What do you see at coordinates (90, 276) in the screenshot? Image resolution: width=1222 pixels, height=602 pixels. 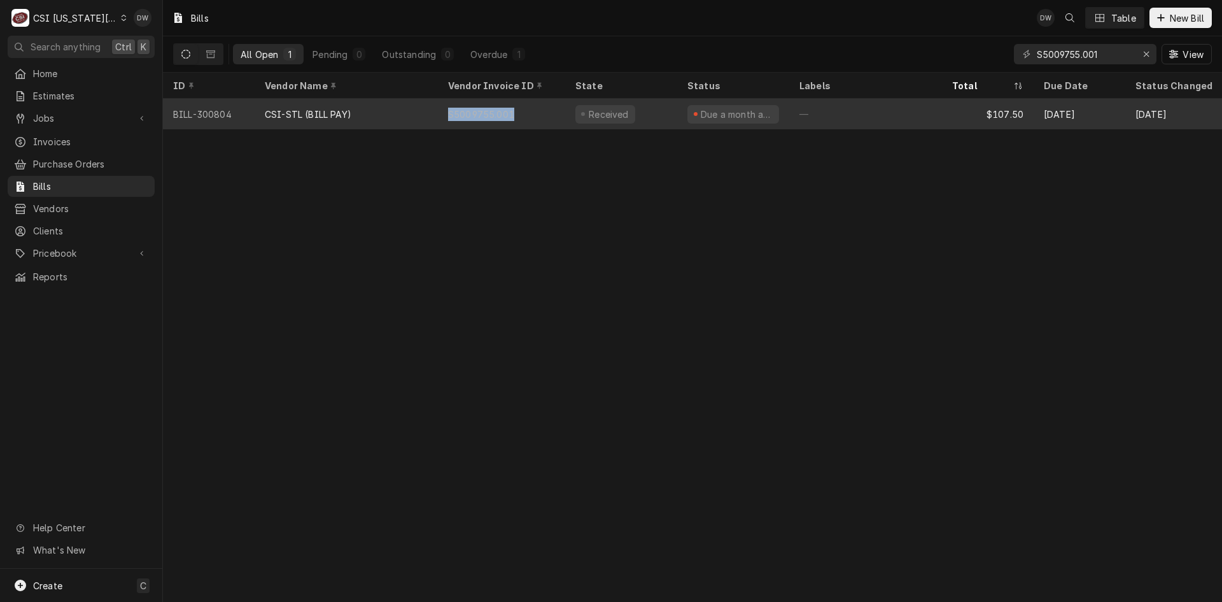 I see `span: Reports` at bounding box center [90, 276].